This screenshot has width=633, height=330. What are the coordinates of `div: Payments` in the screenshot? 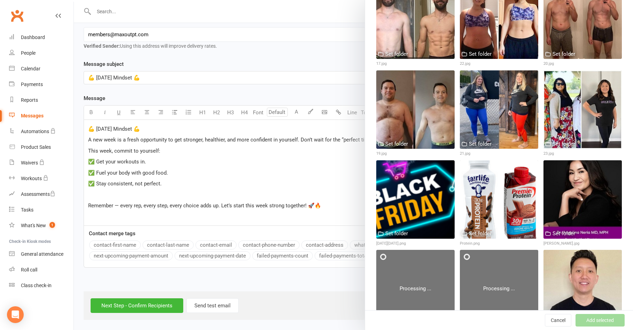 It's located at (32, 84).